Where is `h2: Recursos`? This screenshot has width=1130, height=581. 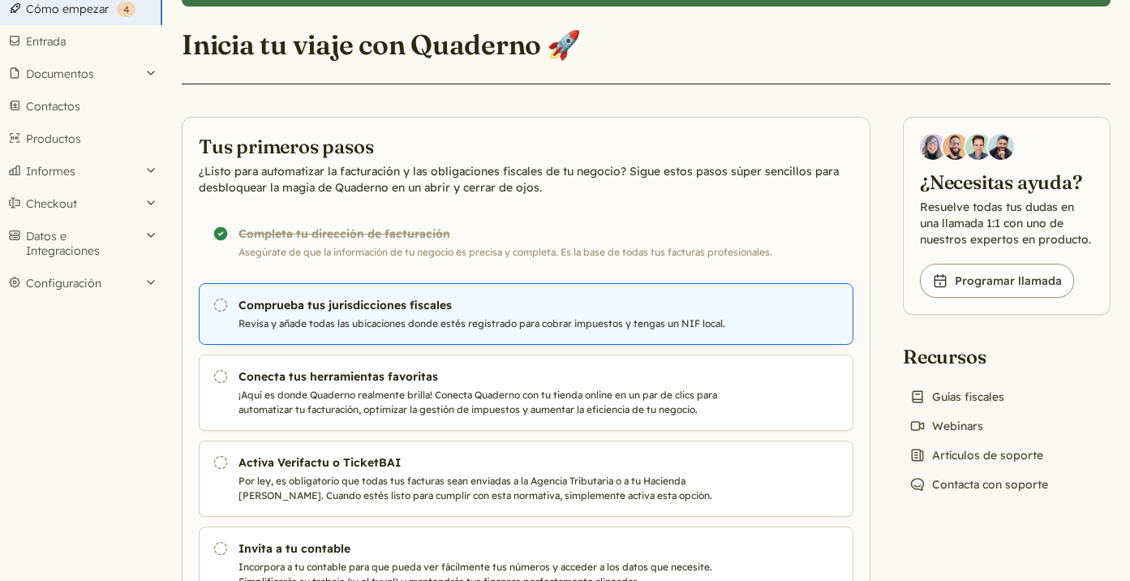 h2: Recursos is located at coordinates (978, 357).